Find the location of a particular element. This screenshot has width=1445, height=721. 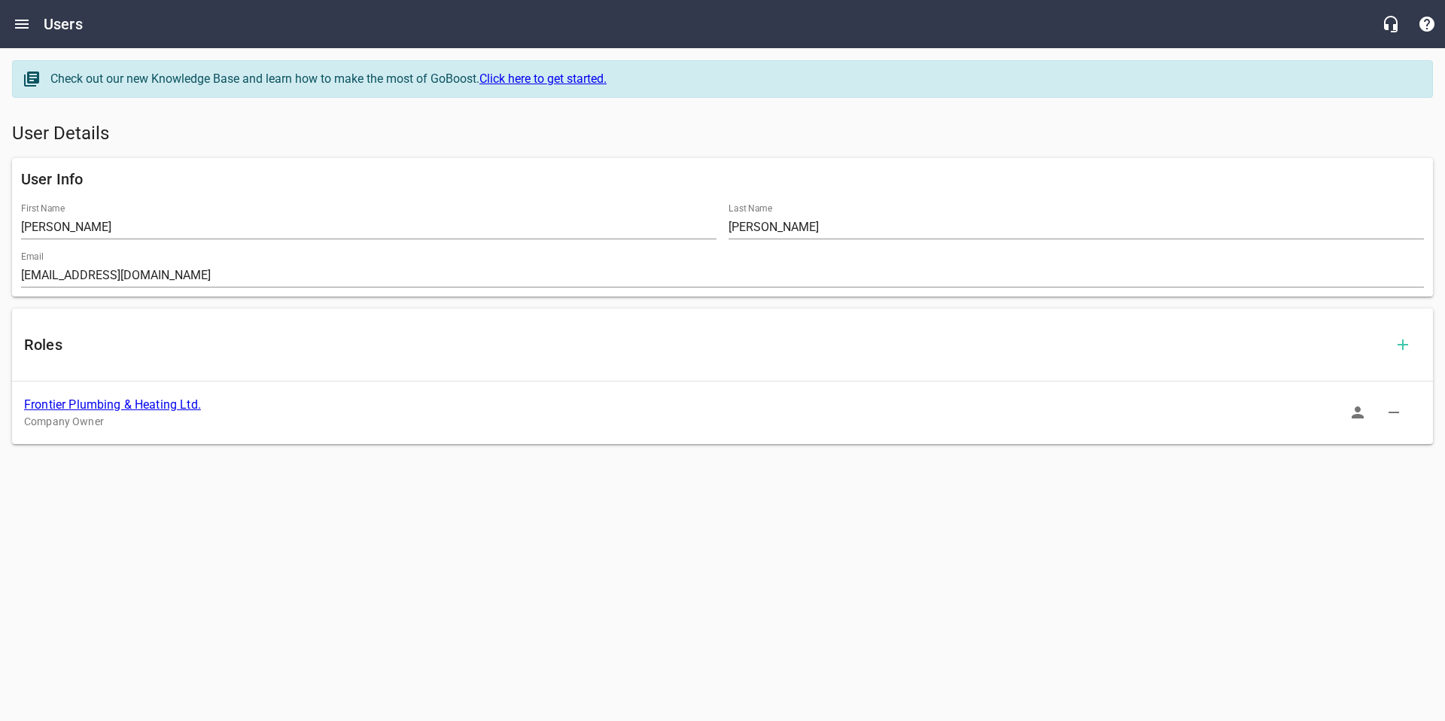

a: Click here to get started. is located at coordinates (542, 78).